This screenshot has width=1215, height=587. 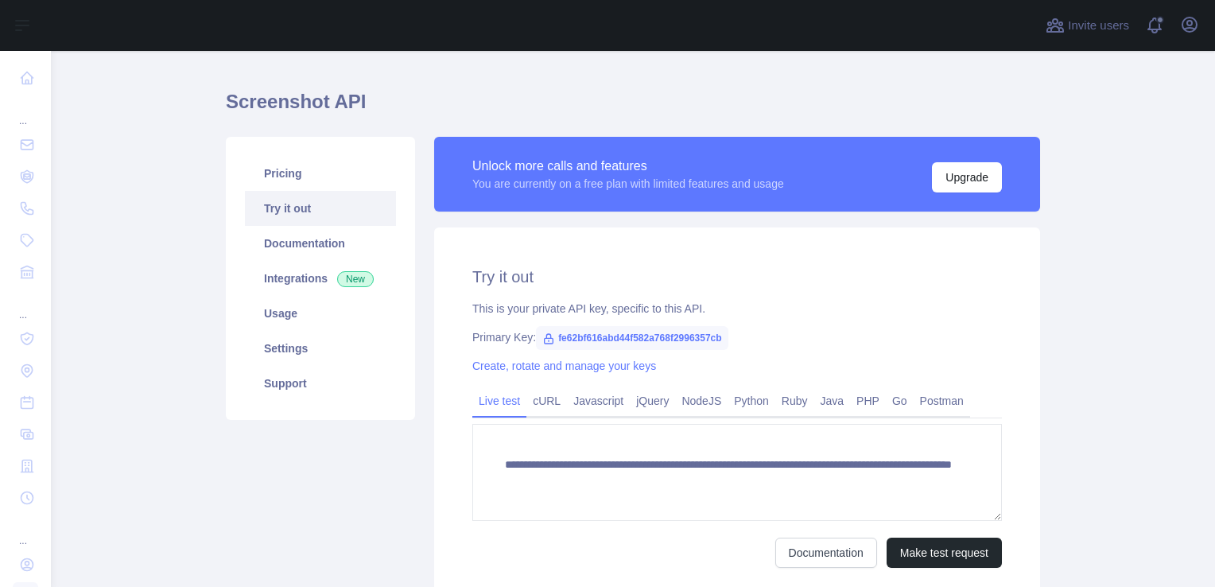 What do you see at coordinates (942, 401) in the screenshot?
I see `a: Postman` at bounding box center [942, 401].